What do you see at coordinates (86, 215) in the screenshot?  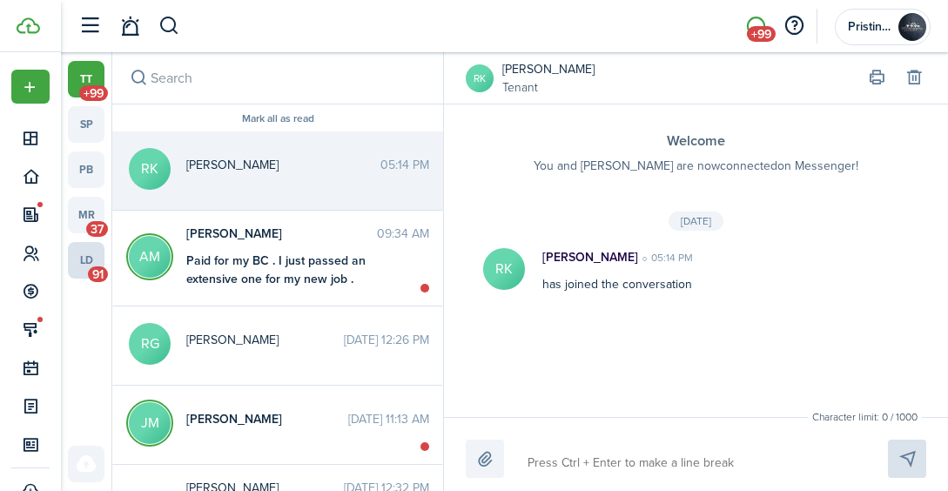 I see `a: mr` at bounding box center [86, 215].